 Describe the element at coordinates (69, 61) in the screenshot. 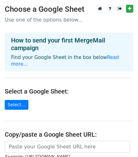

I see `p: Find your Google Sheet in the box below` at that location.